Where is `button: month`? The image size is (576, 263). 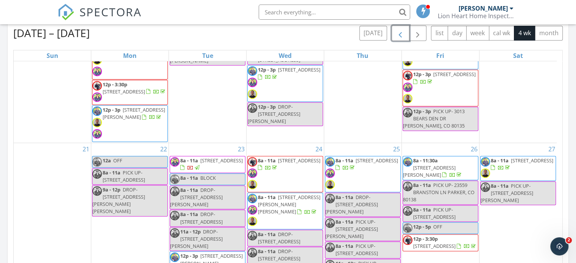
button: month is located at coordinates (549, 33).